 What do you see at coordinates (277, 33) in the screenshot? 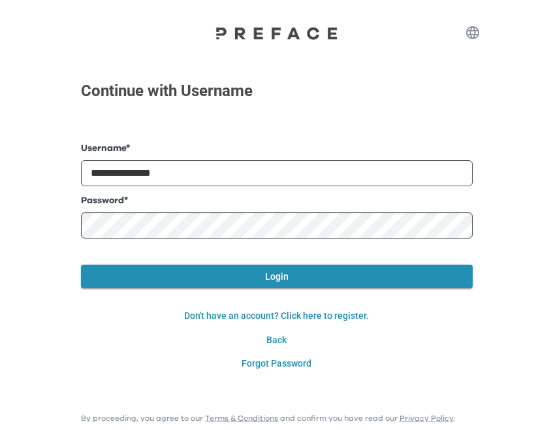
I see `img: Preface Logo` at bounding box center [277, 33].